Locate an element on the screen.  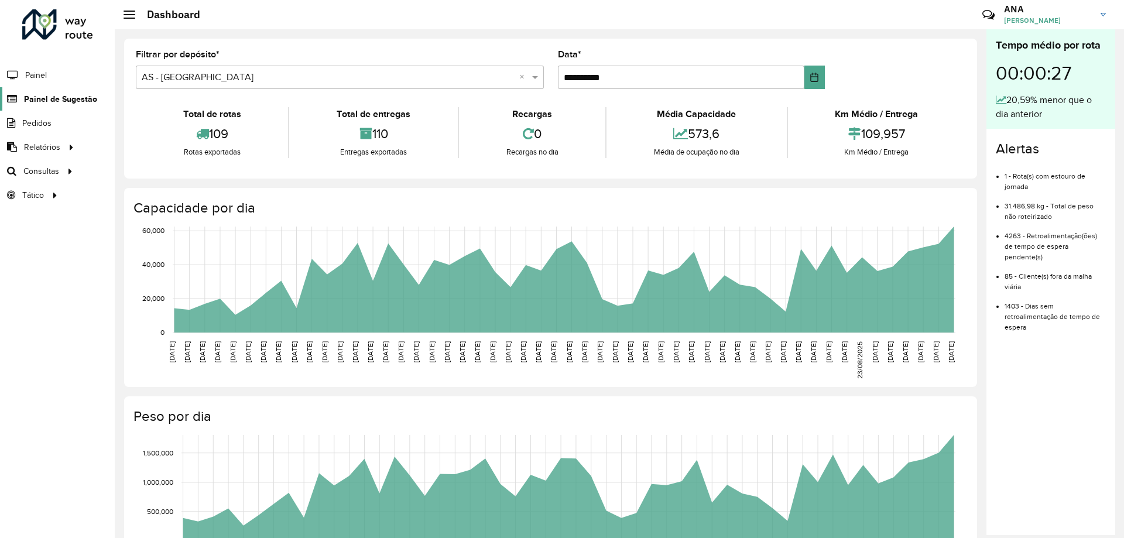
h4: Peso por dia is located at coordinates (549, 416).